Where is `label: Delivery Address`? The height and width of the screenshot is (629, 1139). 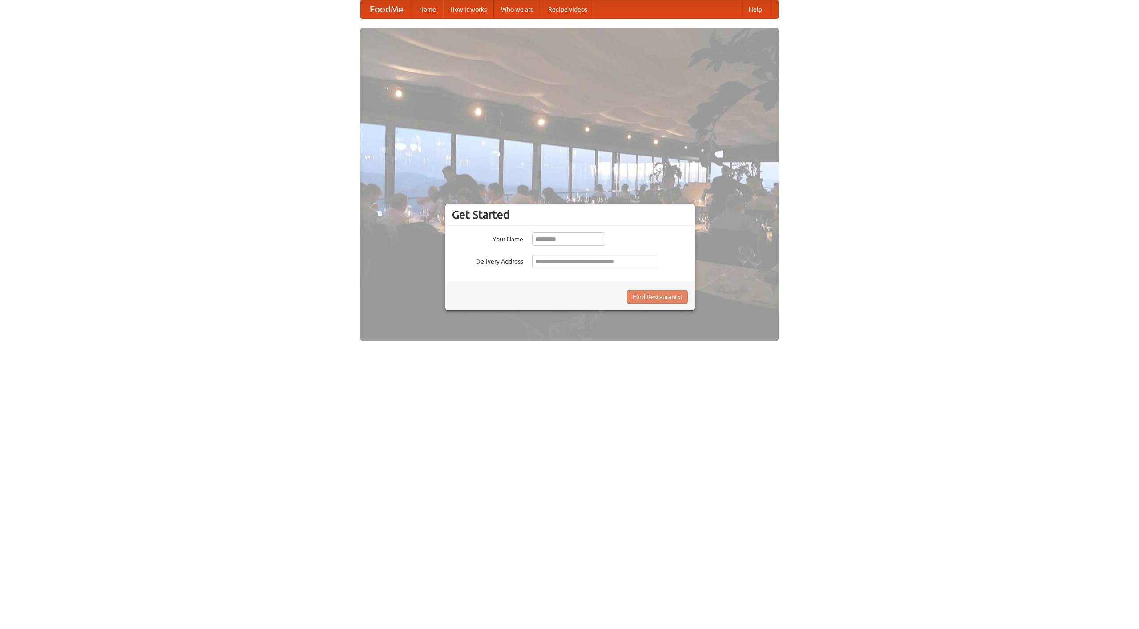
label: Delivery Address is located at coordinates (488, 260).